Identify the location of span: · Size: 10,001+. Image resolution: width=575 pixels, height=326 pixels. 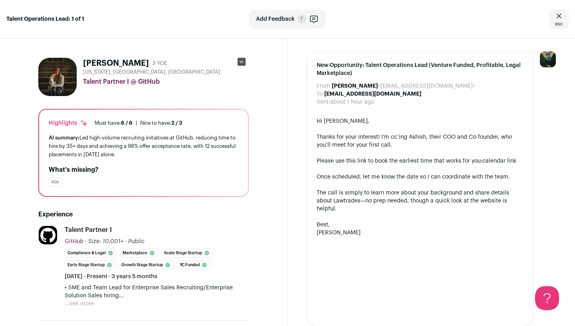
(104, 242).